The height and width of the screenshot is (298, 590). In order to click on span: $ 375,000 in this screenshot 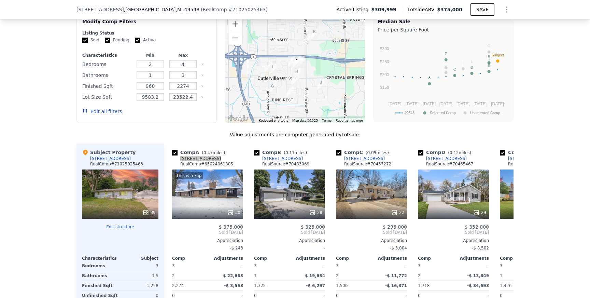, I will do `click(231, 227)`.